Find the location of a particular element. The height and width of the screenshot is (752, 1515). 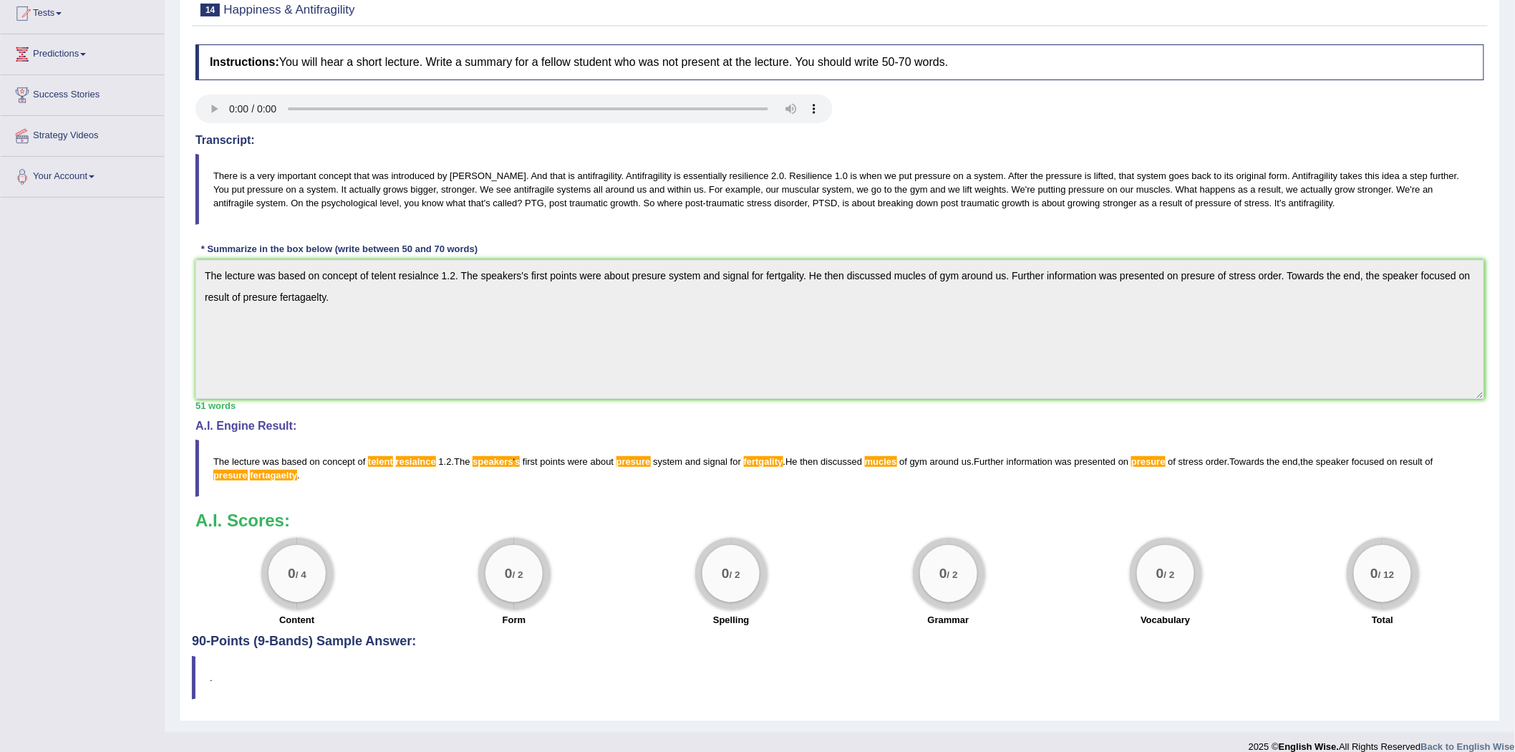

span: Towards is located at coordinates (1247, 461).